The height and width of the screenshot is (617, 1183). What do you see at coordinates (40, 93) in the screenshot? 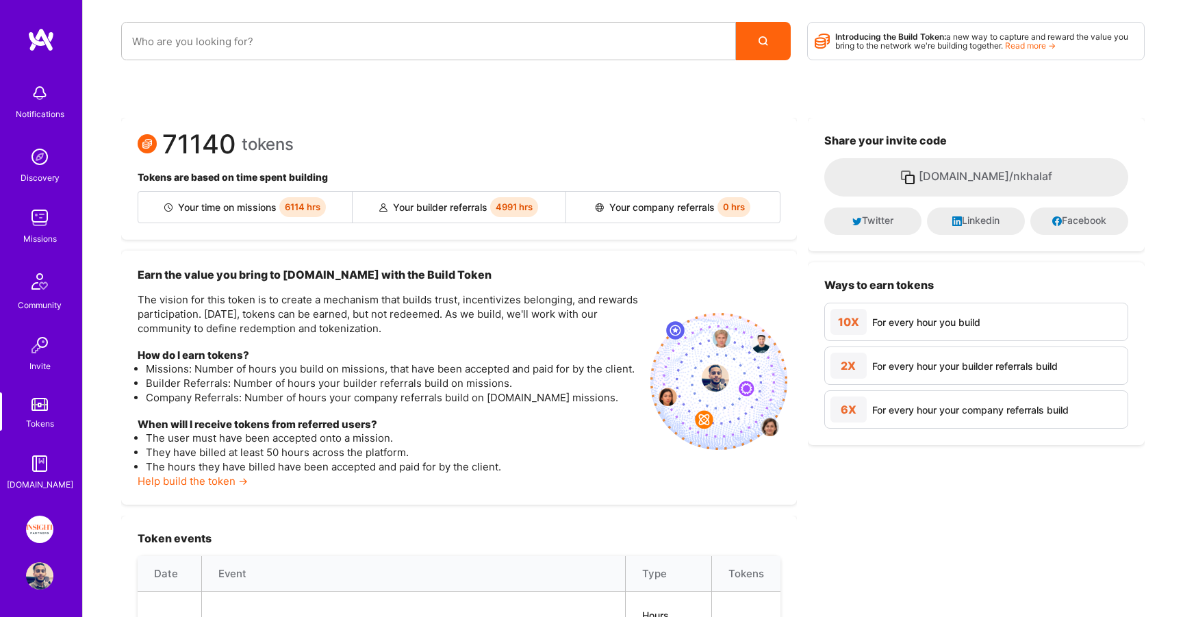
I see `img: bell` at bounding box center [40, 93].